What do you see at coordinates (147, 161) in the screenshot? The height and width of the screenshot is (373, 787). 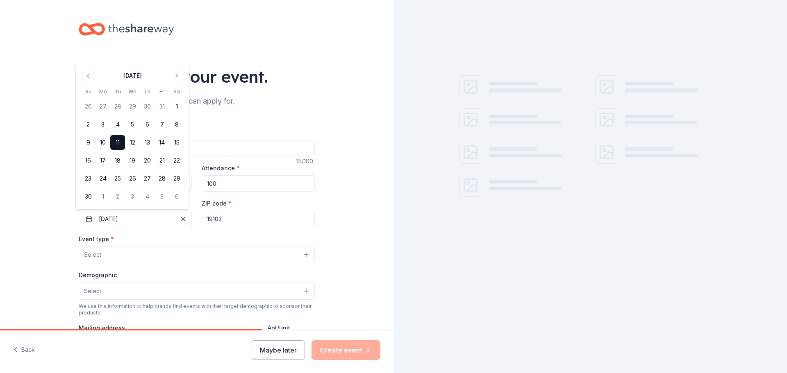 I see `button: 20` at bounding box center [147, 161].